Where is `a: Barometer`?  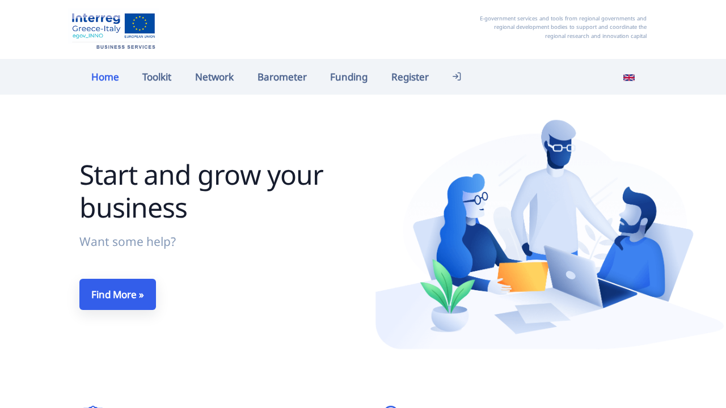
a: Barometer is located at coordinates (282, 77).